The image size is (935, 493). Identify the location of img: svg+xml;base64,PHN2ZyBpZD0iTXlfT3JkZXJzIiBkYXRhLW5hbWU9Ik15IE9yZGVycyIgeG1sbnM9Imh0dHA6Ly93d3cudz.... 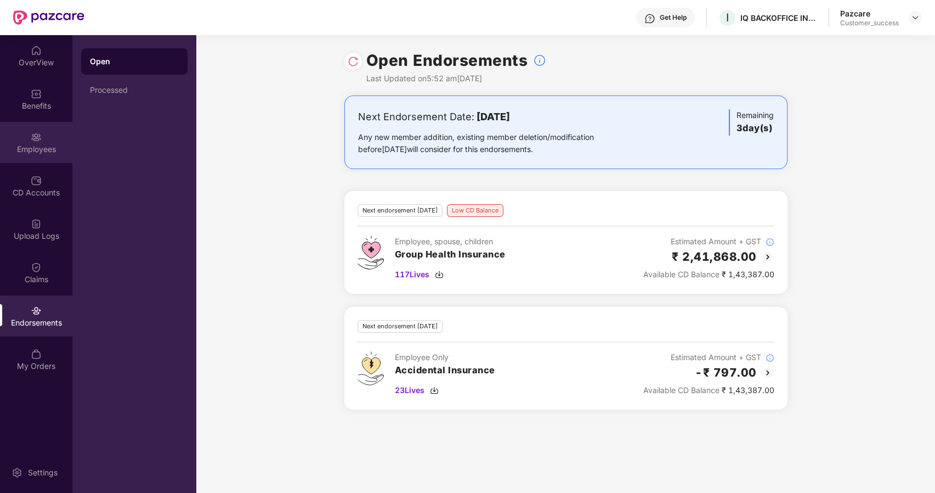
(36, 354).